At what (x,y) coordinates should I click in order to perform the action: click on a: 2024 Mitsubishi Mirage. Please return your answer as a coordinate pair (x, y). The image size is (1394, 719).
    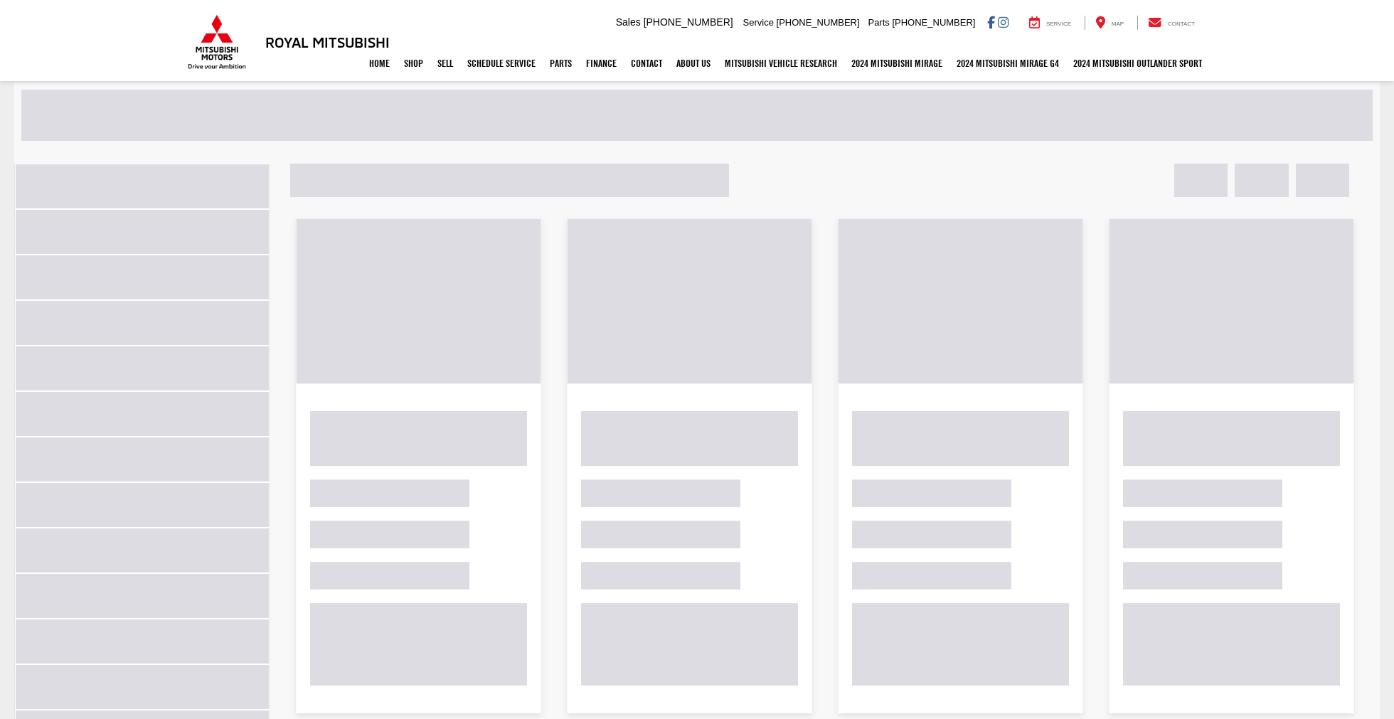
    Looking at the image, I should click on (897, 63).